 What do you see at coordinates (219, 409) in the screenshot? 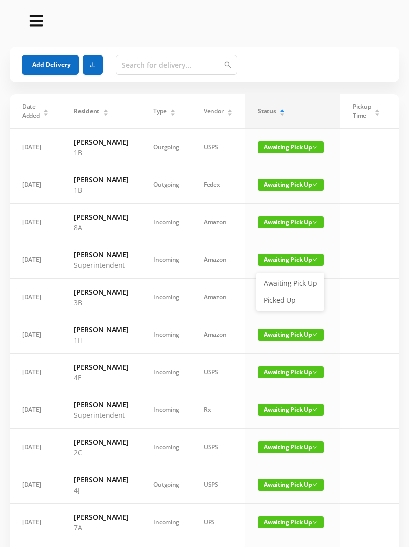
I see `td: Rx` at bounding box center [219, 409].